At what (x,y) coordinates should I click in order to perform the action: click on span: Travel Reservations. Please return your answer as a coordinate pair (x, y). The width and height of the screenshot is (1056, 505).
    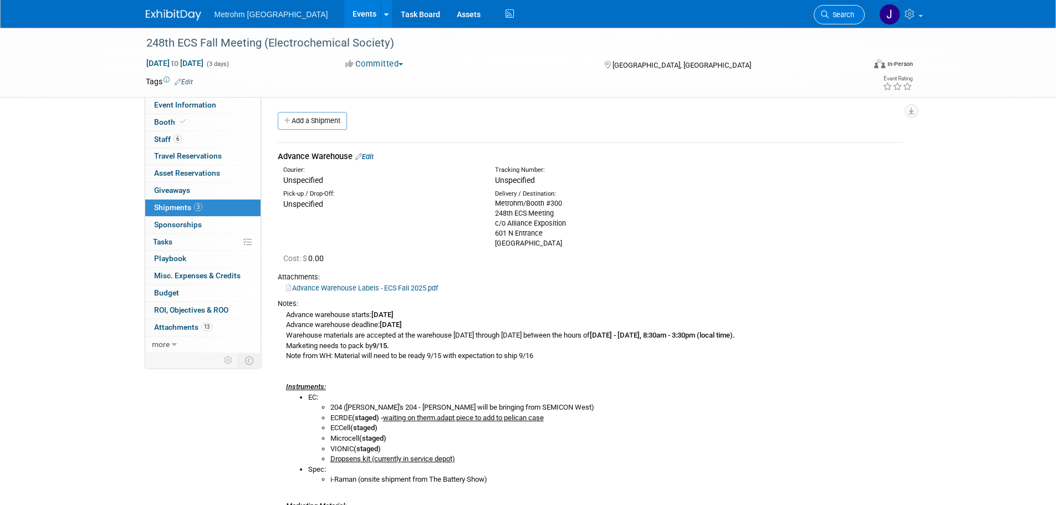
    Looking at the image, I should click on (188, 156).